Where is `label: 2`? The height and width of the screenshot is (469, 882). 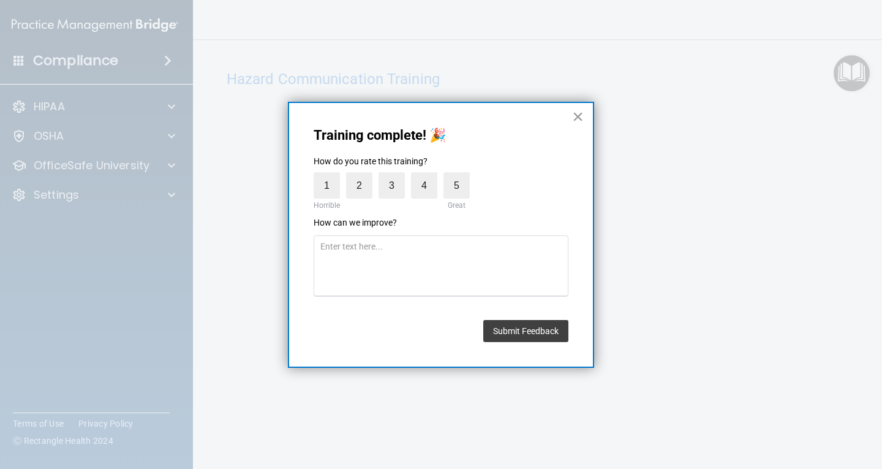
label: 2 is located at coordinates (359, 185).